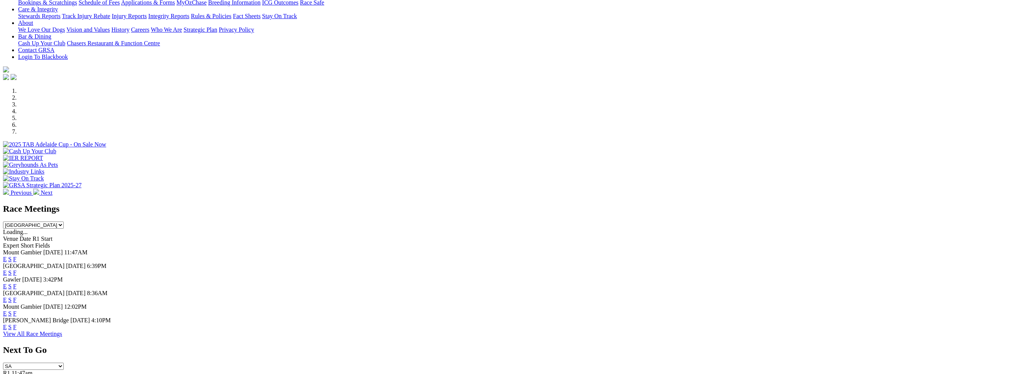 This screenshot has width=1032, height=374. Describe the element at coordinates (524, 30) in the screenshot. I see `div: About` at that location.